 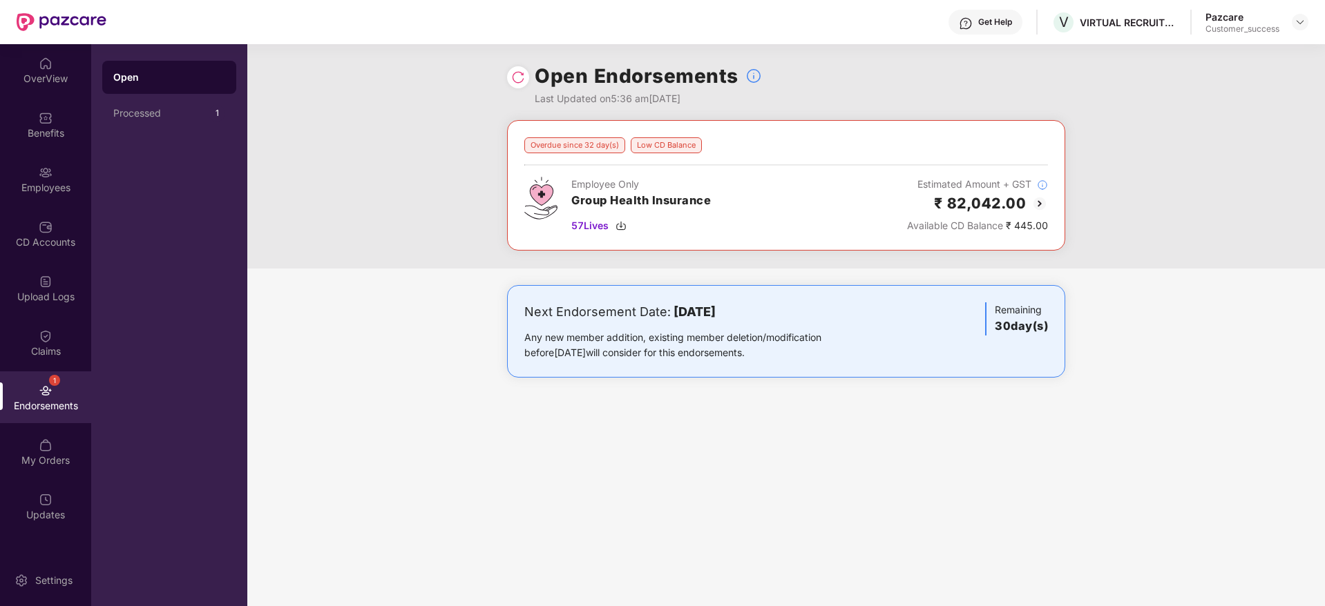 I want to click on div: Processed, so click(x=161, y=113).